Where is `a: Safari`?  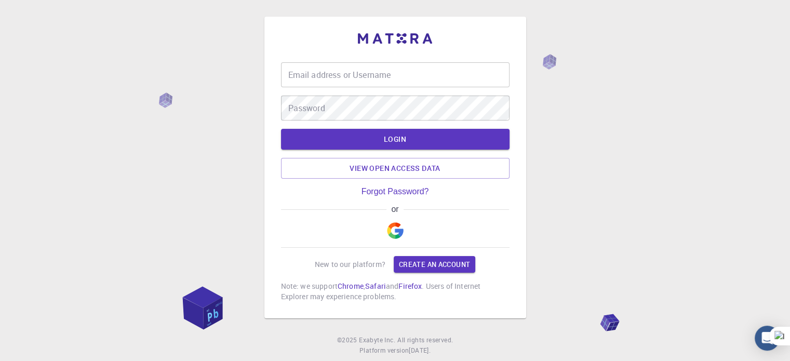
a: Safari is located at coordinates (375, 286).